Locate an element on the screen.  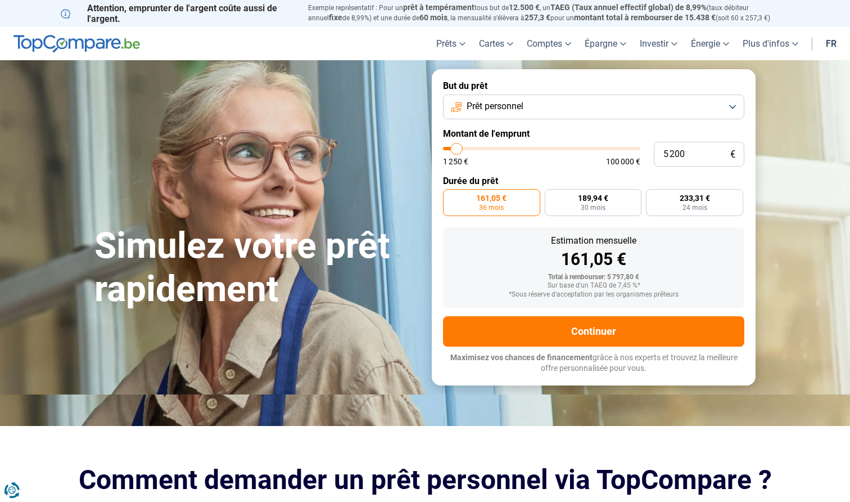
span: fixe is located at coordinates (336, 17).